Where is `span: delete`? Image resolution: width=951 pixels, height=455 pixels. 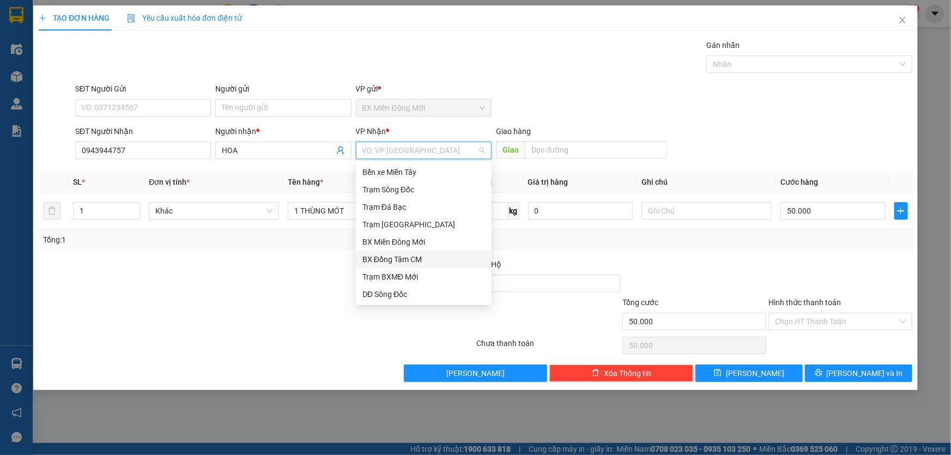
span: delete is located at coordinates (596, 373).